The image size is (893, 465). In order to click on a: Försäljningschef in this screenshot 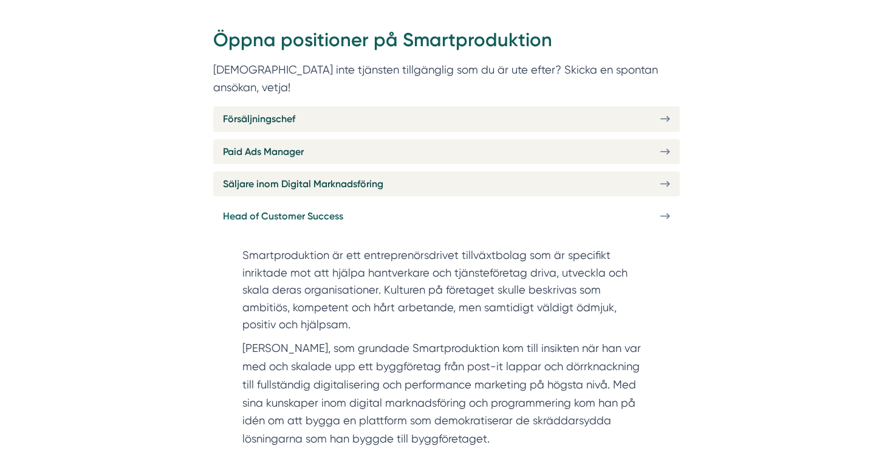, I will do `click(446, 118)`.